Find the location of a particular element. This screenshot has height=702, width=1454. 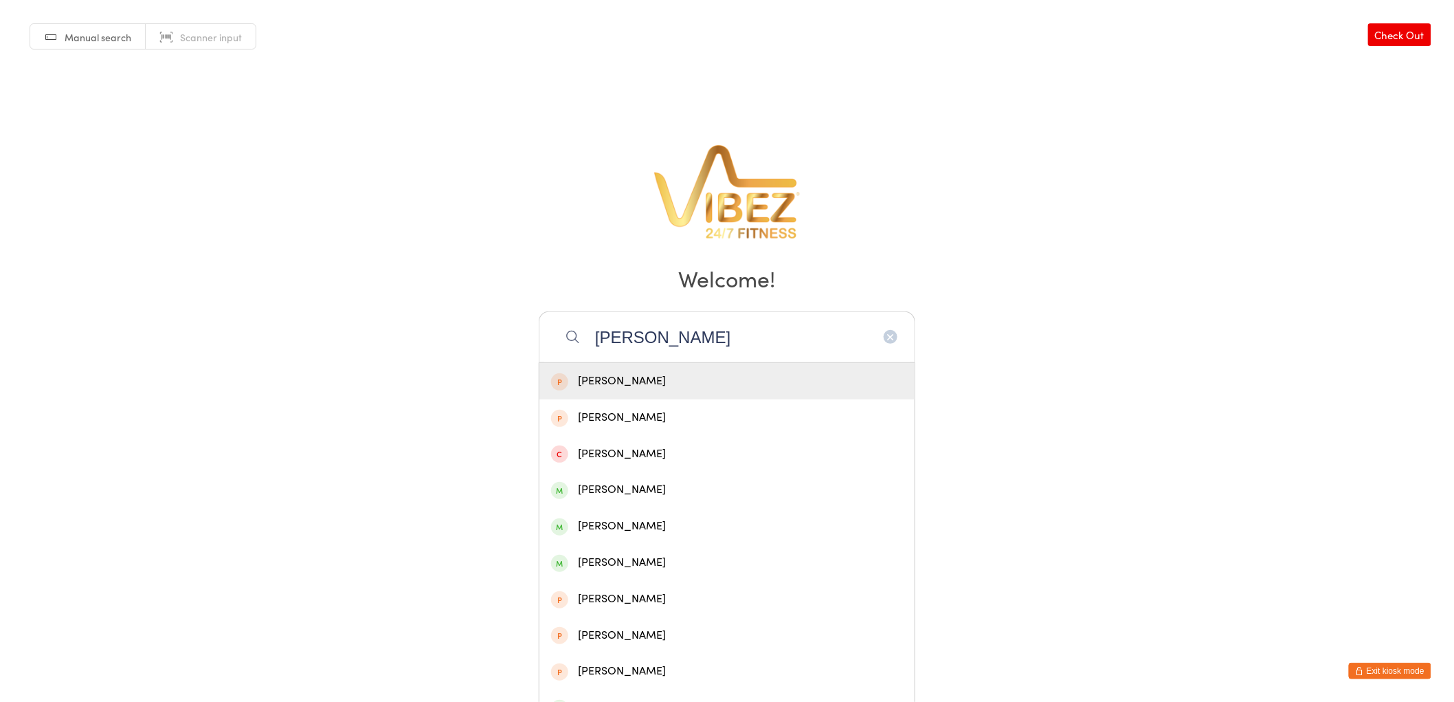

img: VibeZ 24/7 Fitness is located at coordinates (727, 192).